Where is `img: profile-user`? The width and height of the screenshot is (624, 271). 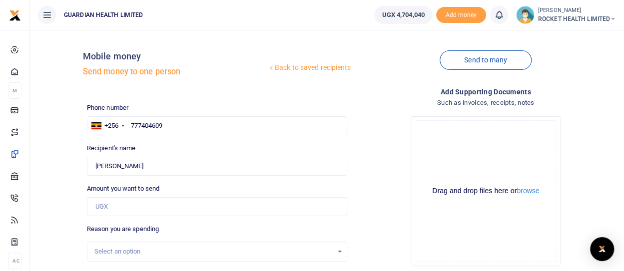 img: profile-user is located at coordinates (525, 15).